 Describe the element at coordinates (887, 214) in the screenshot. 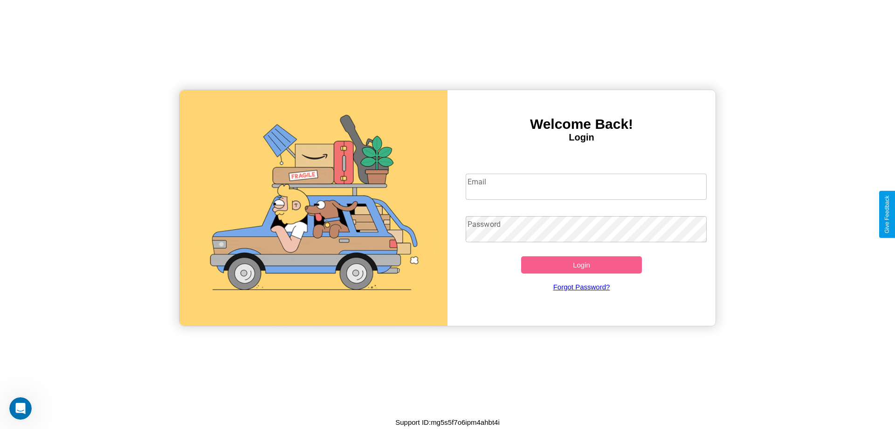

I see `div: Give Feedback` at that location.